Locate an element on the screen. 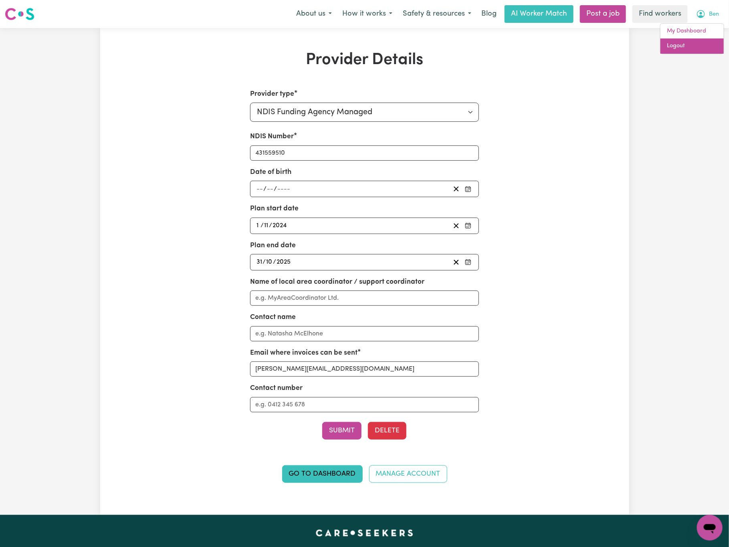 The image size is (729, 547). button: Pick your date of birth is located at coordinates (468, 189).